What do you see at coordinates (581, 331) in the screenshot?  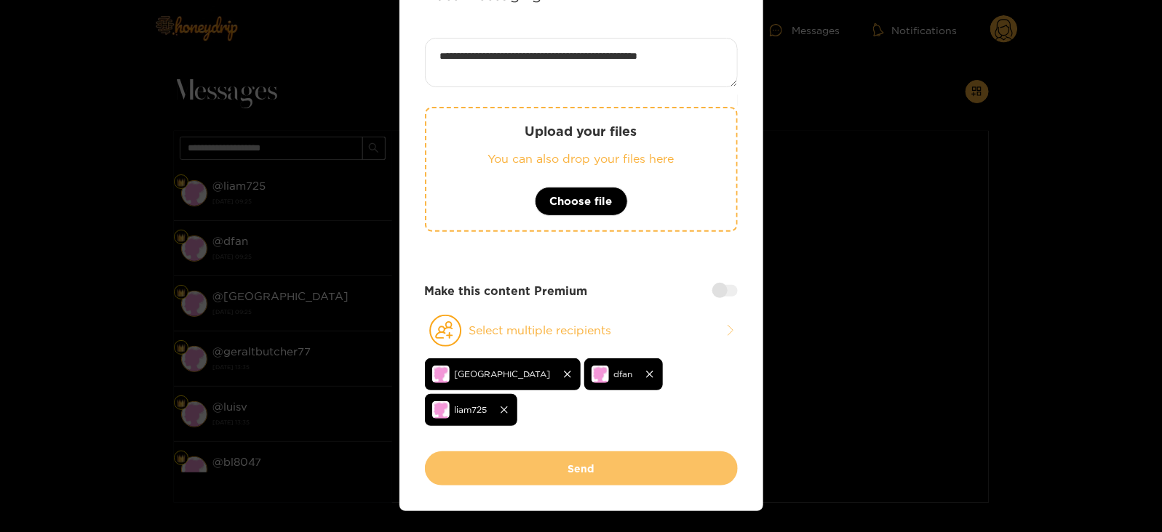 I see `button: Select multiple recipients` at bounding box center [581, 331].